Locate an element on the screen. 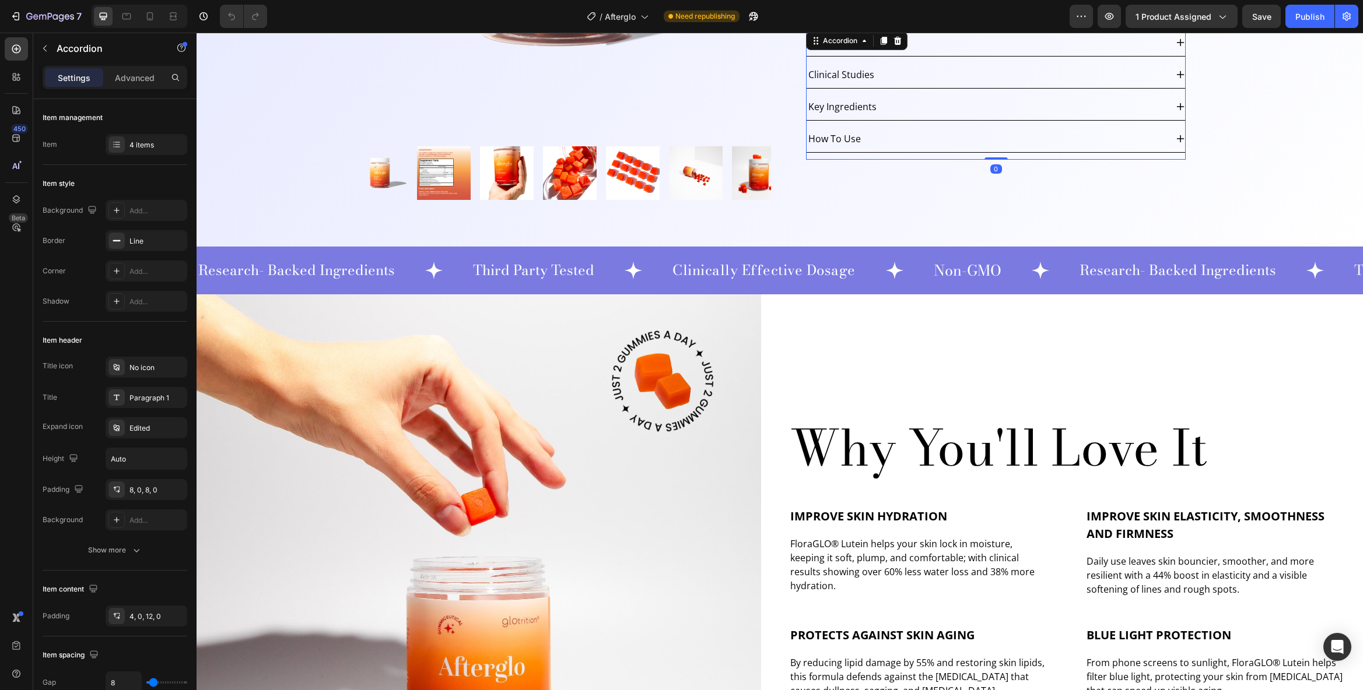 The width and height of the screenshot is (1363, 690). div: 0 is located at coordinates (799, 136).